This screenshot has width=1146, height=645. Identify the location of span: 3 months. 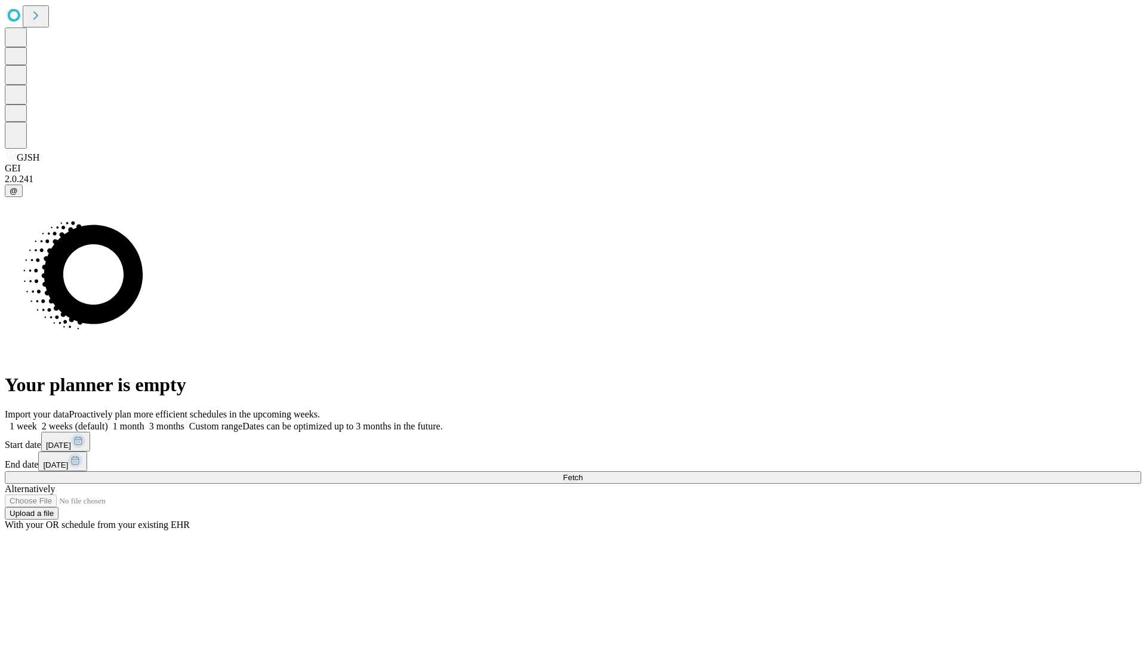
(167, 426).